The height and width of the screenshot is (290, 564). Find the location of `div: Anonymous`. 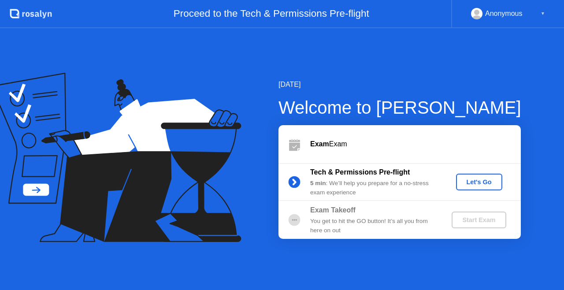

div: Anonymous is located at coordinates (504, 14).